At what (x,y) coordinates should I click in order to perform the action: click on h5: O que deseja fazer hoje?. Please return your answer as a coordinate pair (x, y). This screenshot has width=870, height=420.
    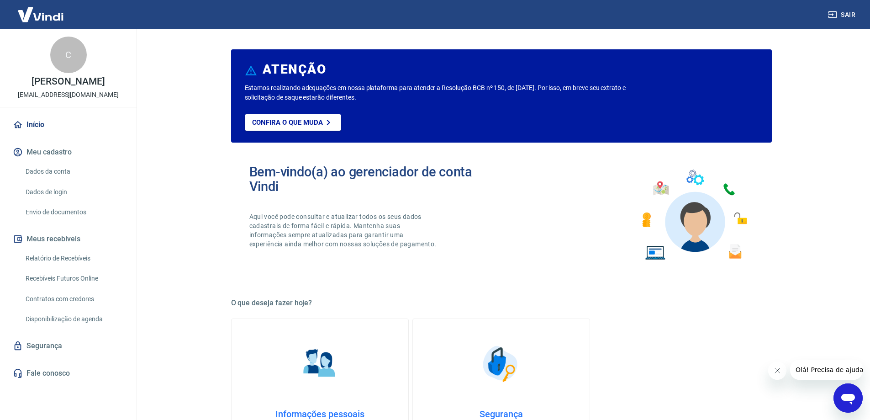
    Looking at the image, I should click on (502, 303).